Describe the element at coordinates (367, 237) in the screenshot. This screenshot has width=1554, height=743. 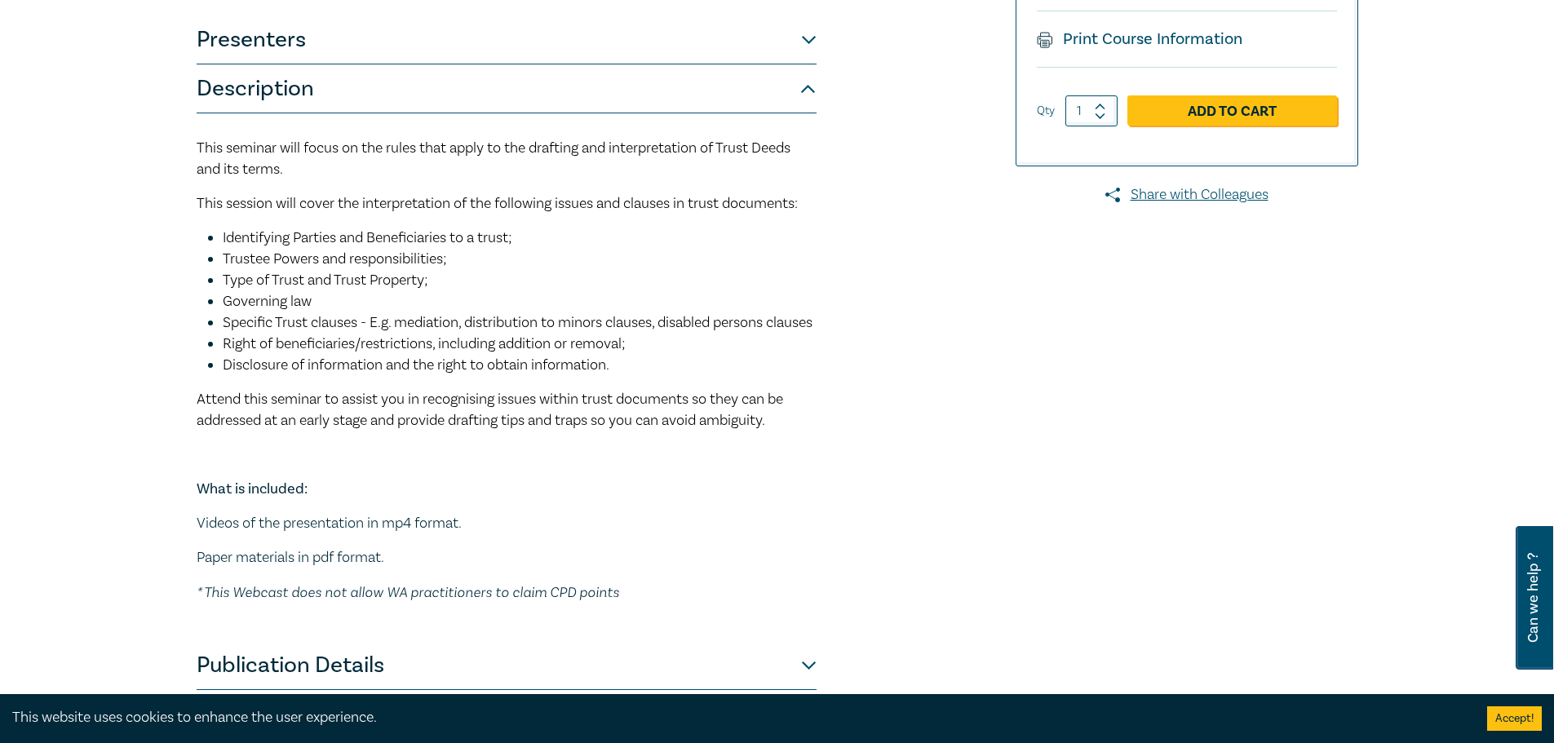
I see `span: Identifying Parties and Beneficiaries to a trust;` at that location.